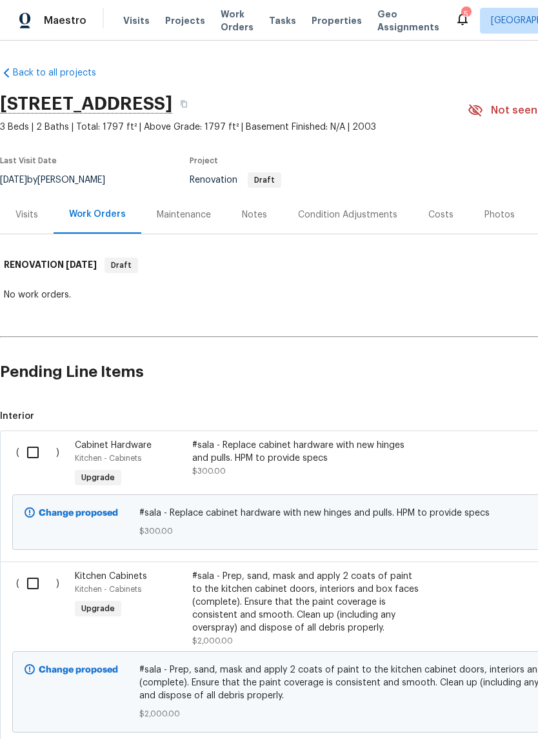  Describe the element at coordinates (408, 21) in the screenshot. I see `span: Geo Assignments` at that location.